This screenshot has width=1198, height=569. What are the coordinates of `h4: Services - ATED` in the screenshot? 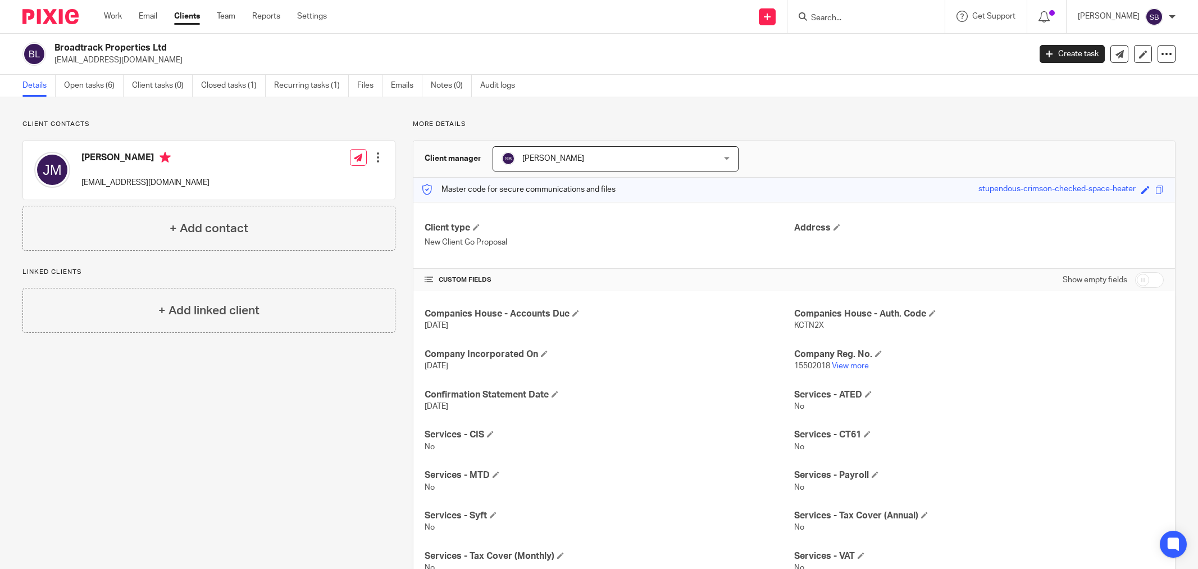 It's located at (979, 394).